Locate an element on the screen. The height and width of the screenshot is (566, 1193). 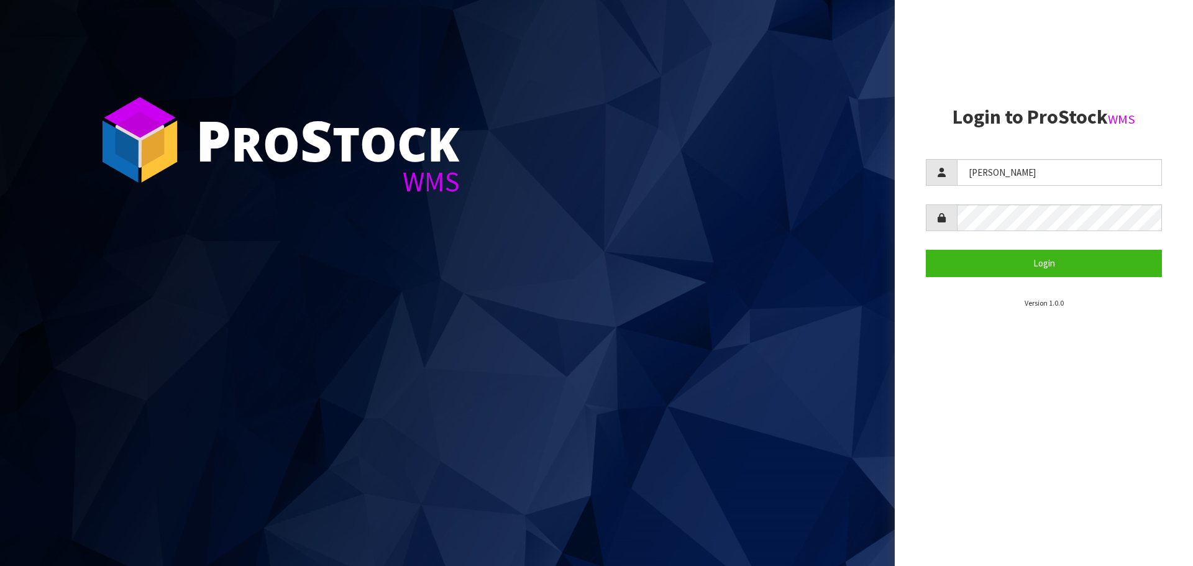
input: Username is located at coordinates (1060, 172).